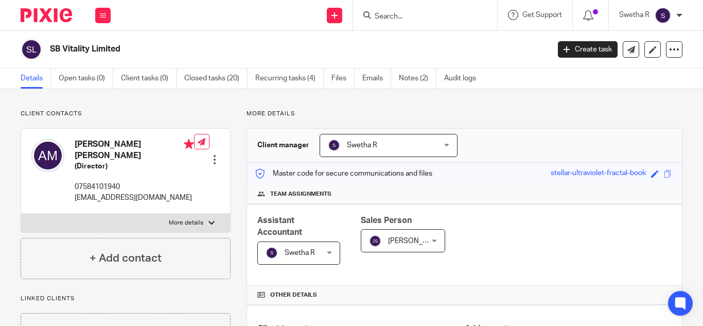 Image resolution: width=703 pixels, height=326 pixels. What do you see at coordinates (86, 78) in the screenshot?
I see `a: Open tasks (0)` at bounding box center [86, 78].